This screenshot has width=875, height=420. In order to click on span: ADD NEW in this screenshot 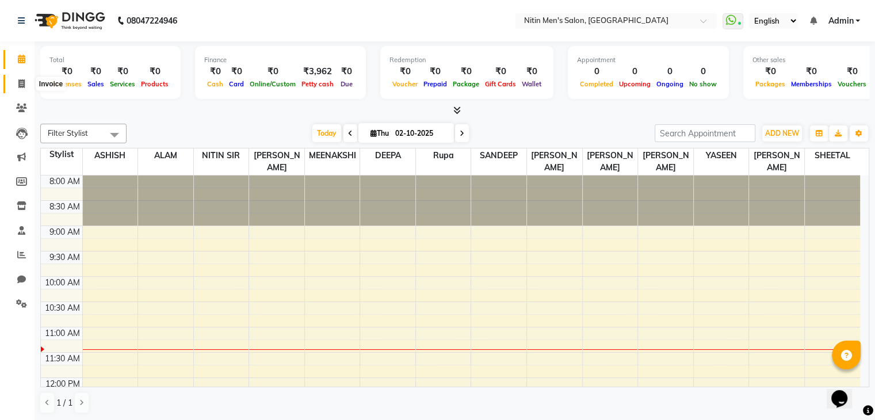, I will do `click(782, 133)`.